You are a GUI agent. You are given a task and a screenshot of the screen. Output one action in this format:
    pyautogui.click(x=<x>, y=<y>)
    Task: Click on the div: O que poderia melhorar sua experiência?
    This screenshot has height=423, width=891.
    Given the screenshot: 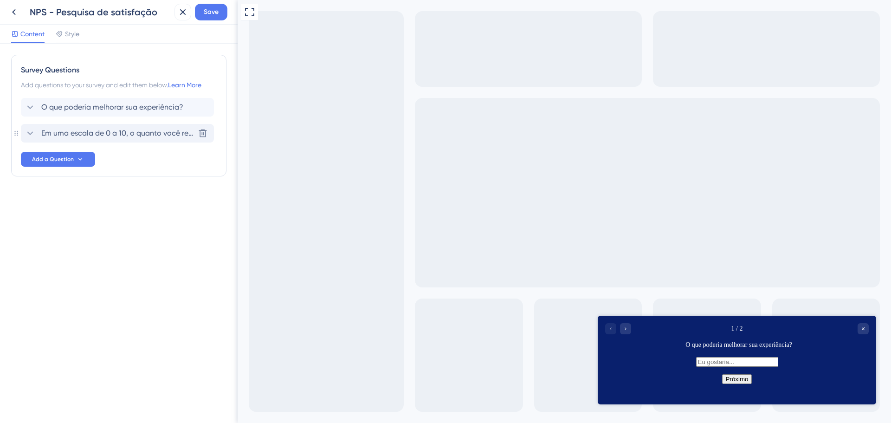 What is the action you would take?
    pyautogui.click(x=141, y=29)
    